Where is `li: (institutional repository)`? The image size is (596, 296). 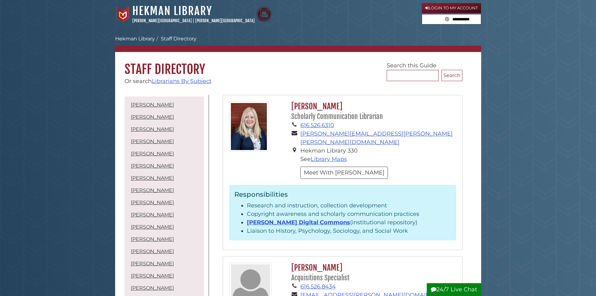
li: (institutional repository) is located at coordinates (349, 222).